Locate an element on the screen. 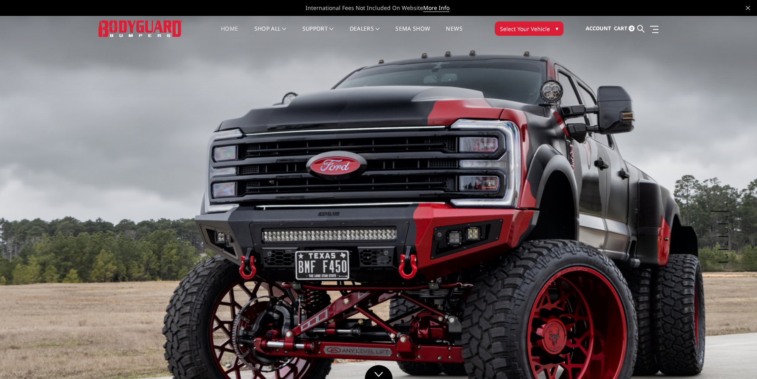 Image resolution: width=757 pixels, height=379 pixels. a: Account is located at coordinates (599, 29).